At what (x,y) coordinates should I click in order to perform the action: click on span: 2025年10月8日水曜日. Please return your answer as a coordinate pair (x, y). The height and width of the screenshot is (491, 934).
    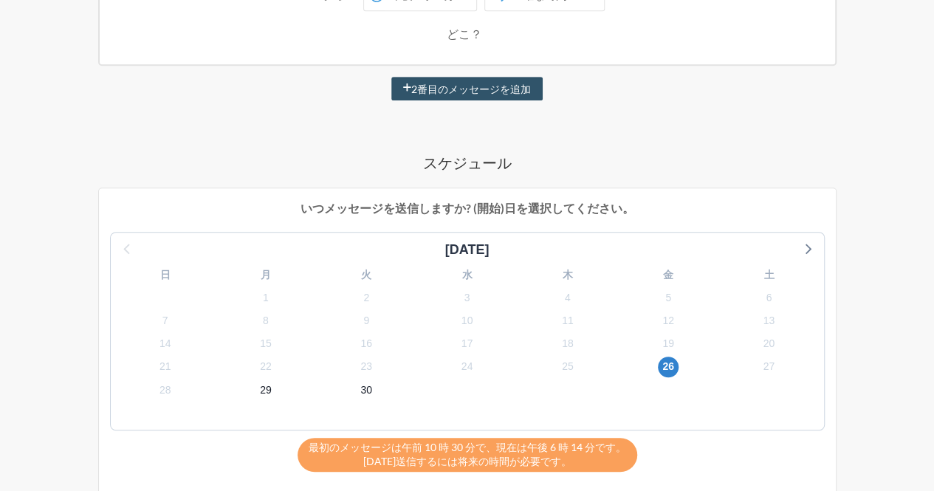
    Looking at the image, I should click on (266, 321).